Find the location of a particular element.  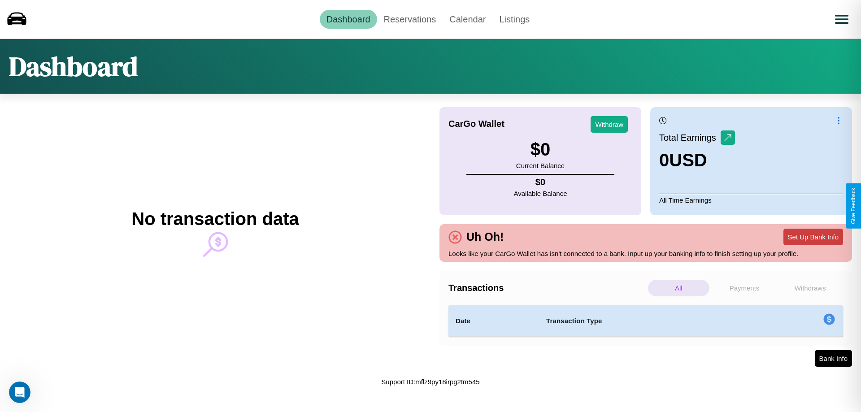

button: Set Up Bank Info is located at coordinates (813, 237).